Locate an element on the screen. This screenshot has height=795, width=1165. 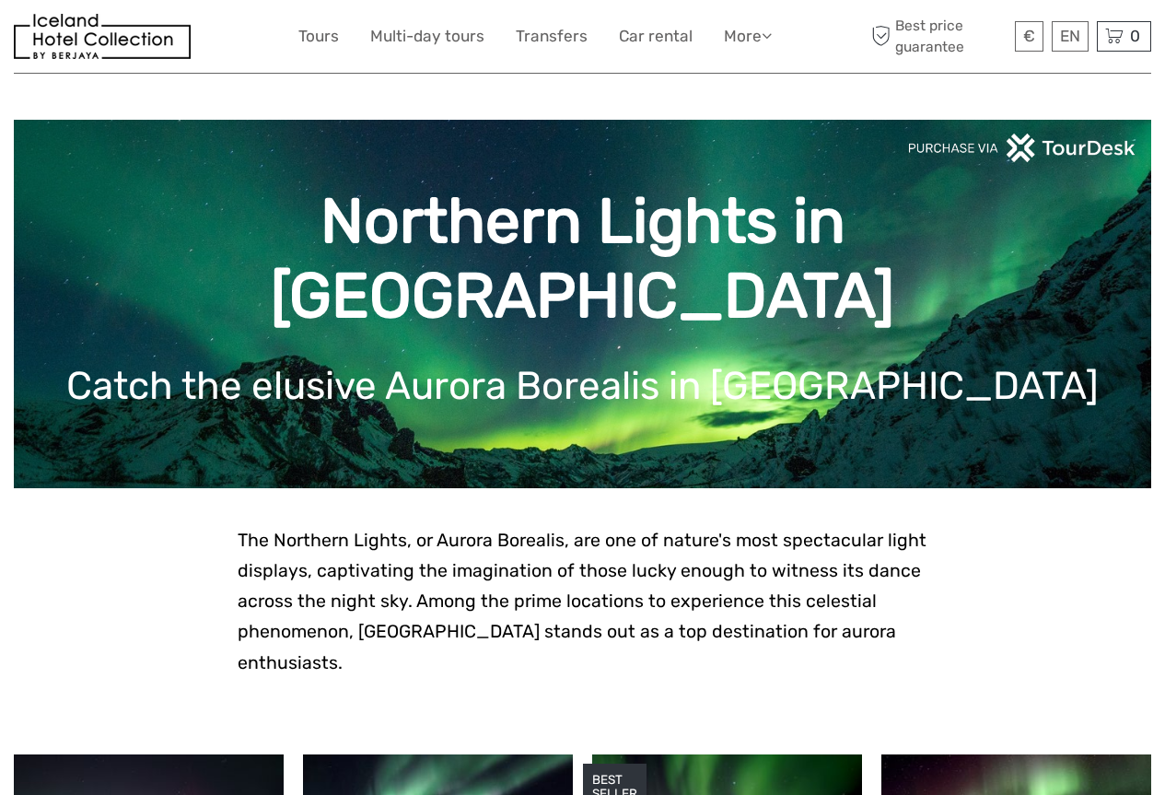
div: EN is located at coordinates (1070, 36).